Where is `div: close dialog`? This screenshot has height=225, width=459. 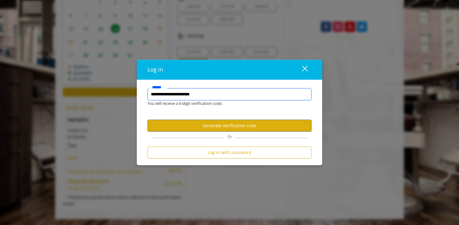 div: close dialog is located at coordinates (301, 70).